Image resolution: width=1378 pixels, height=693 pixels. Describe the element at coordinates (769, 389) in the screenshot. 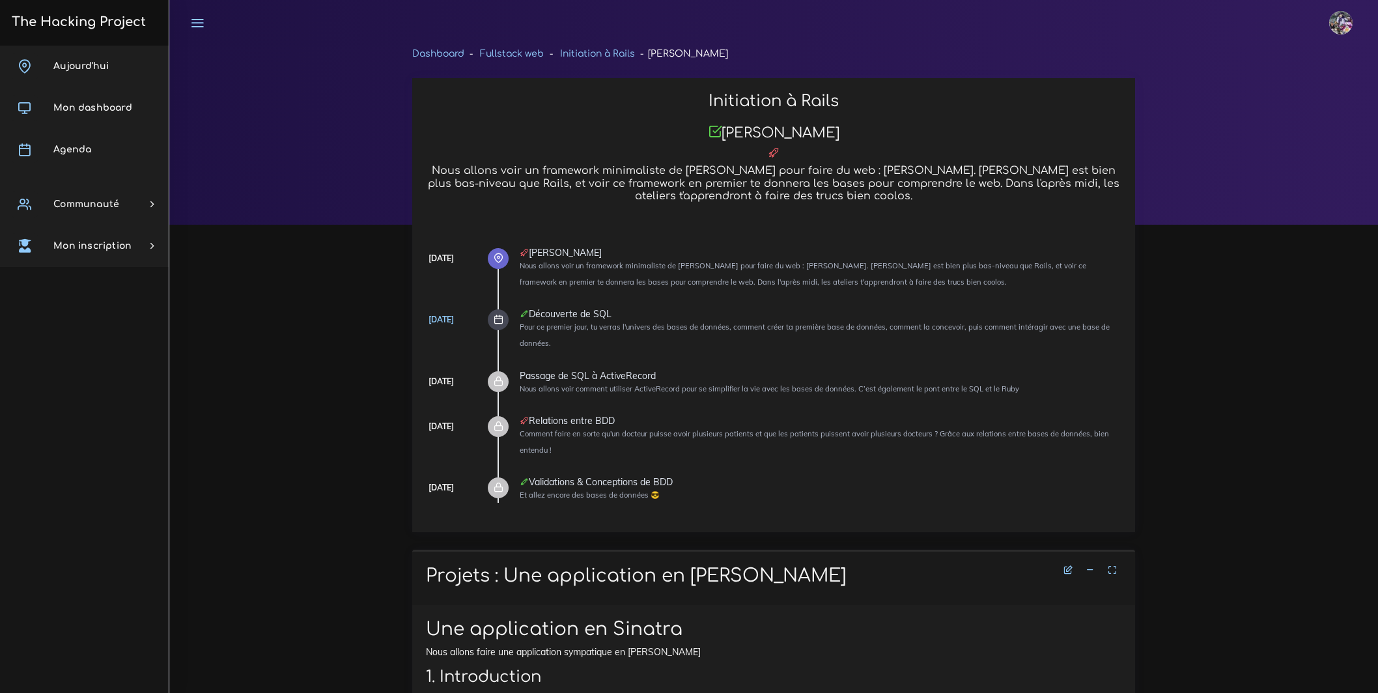

I see `small: Nous allons voir comment utiliser ActiveRecord pour se simplifier la vie avec les bases de donnée...` at that location.